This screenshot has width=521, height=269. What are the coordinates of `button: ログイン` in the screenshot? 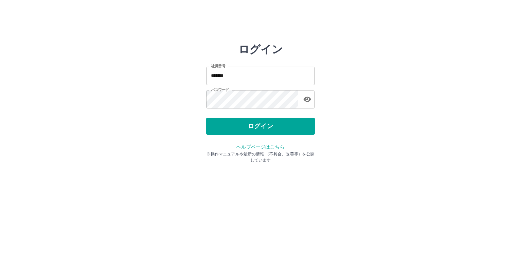 It's located at (261, 126).